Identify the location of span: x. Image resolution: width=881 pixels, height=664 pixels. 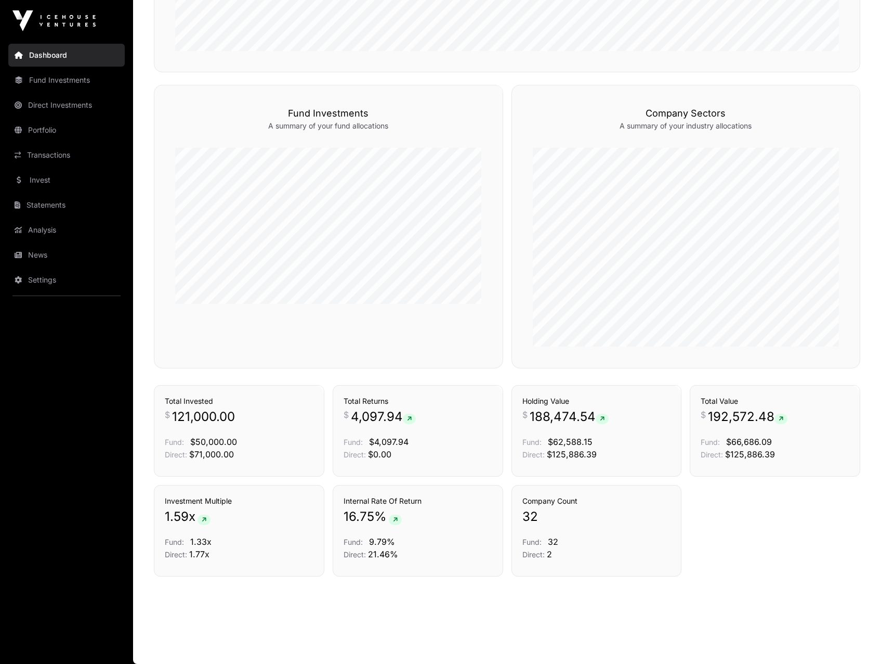
(192, 516).